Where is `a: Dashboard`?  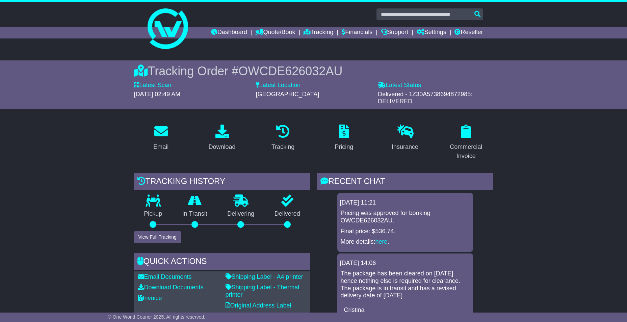 a: Dashboard is located at coordinates (229, 33).